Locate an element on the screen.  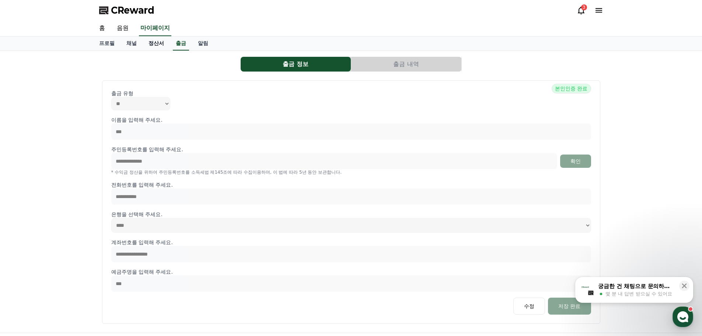
a: CReward is located at coordinates (127, 10).